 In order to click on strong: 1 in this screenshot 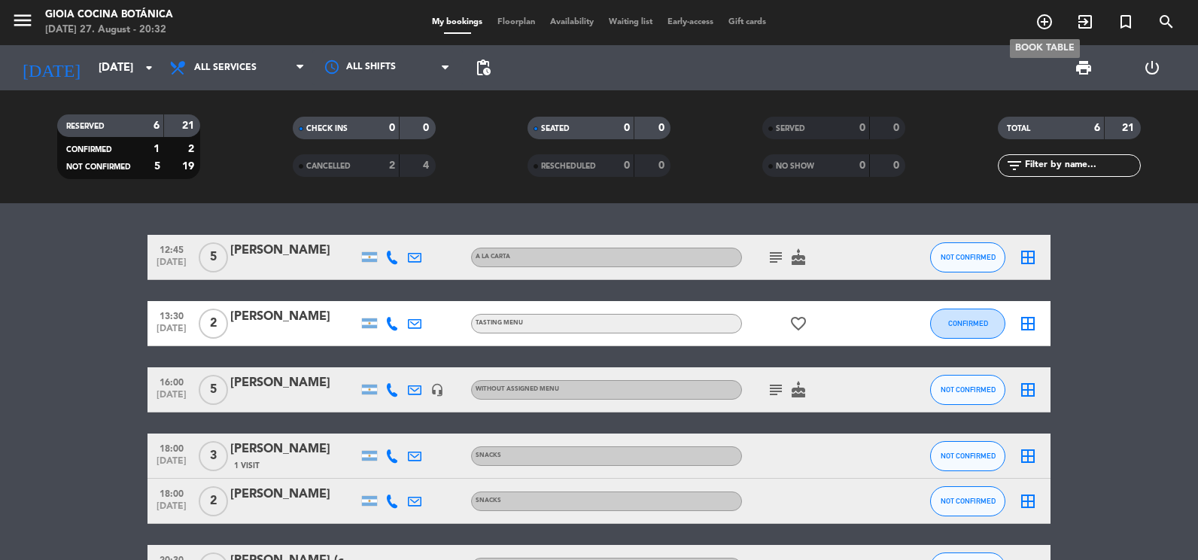, I will do `click(157, 149)`.